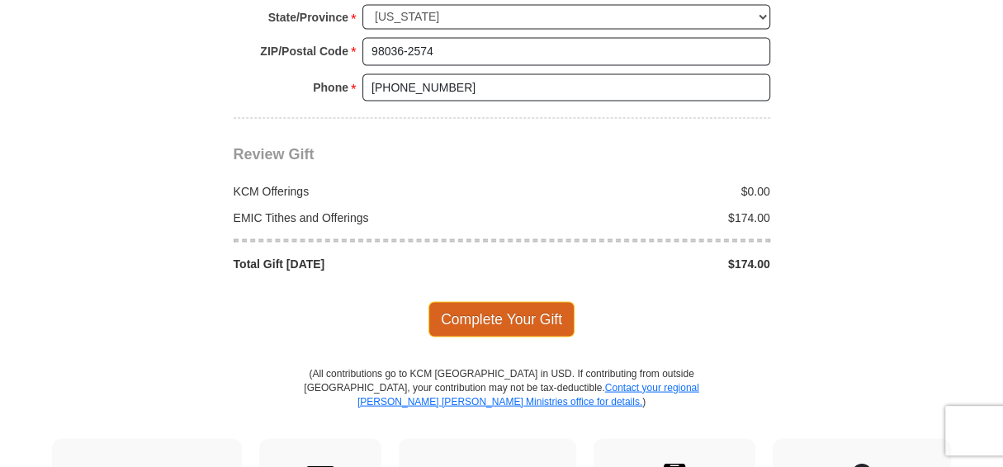  I want to click on span: Complete Your Gift, so click(501, 319).